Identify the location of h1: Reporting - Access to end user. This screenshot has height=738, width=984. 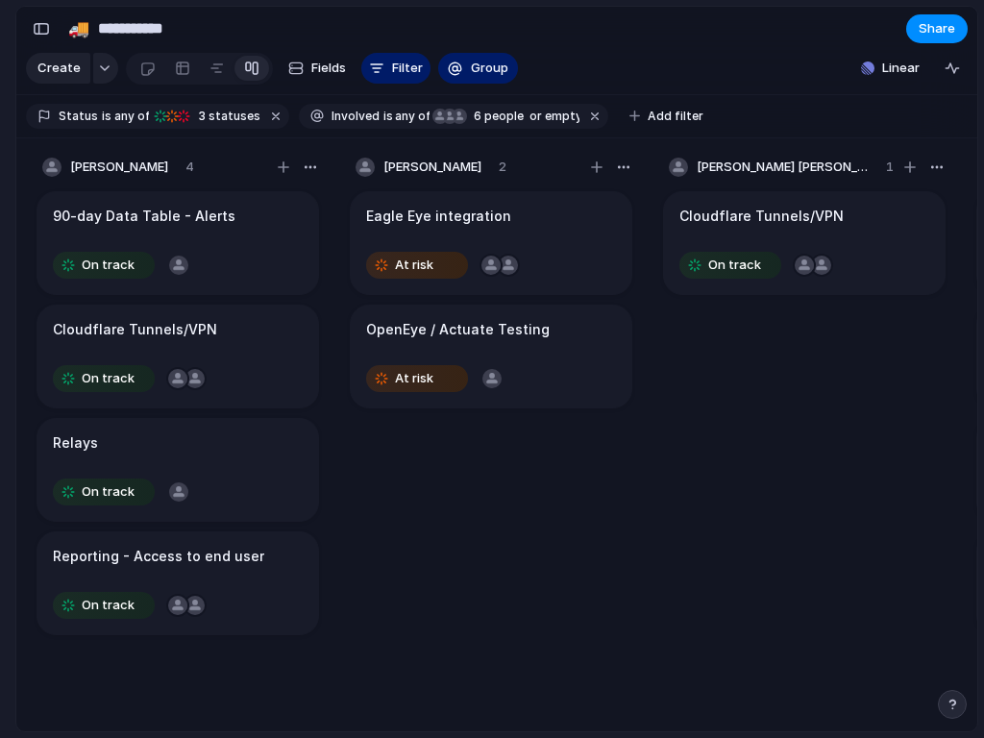
(159, 556).